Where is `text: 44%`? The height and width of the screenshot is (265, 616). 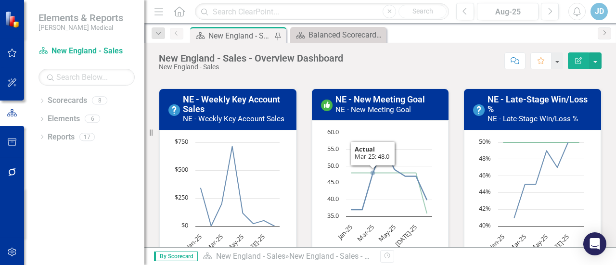 text: 44% is located at coordinates (484, 191).